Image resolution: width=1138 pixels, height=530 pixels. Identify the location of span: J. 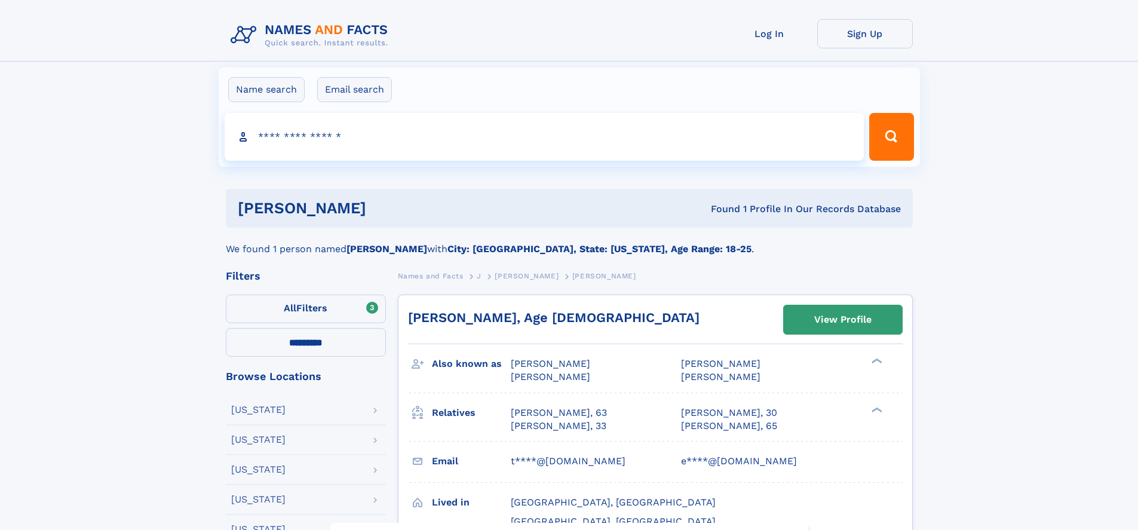
(479, 276).